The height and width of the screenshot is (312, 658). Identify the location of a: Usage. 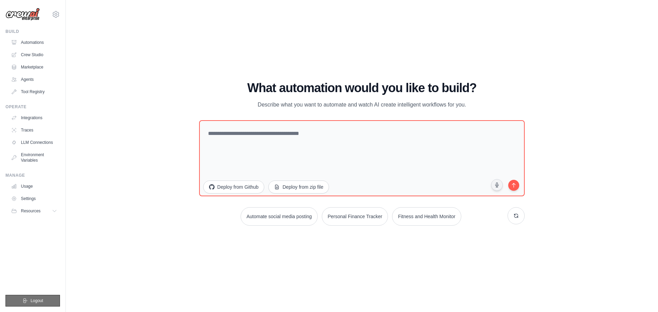
(34, 187).